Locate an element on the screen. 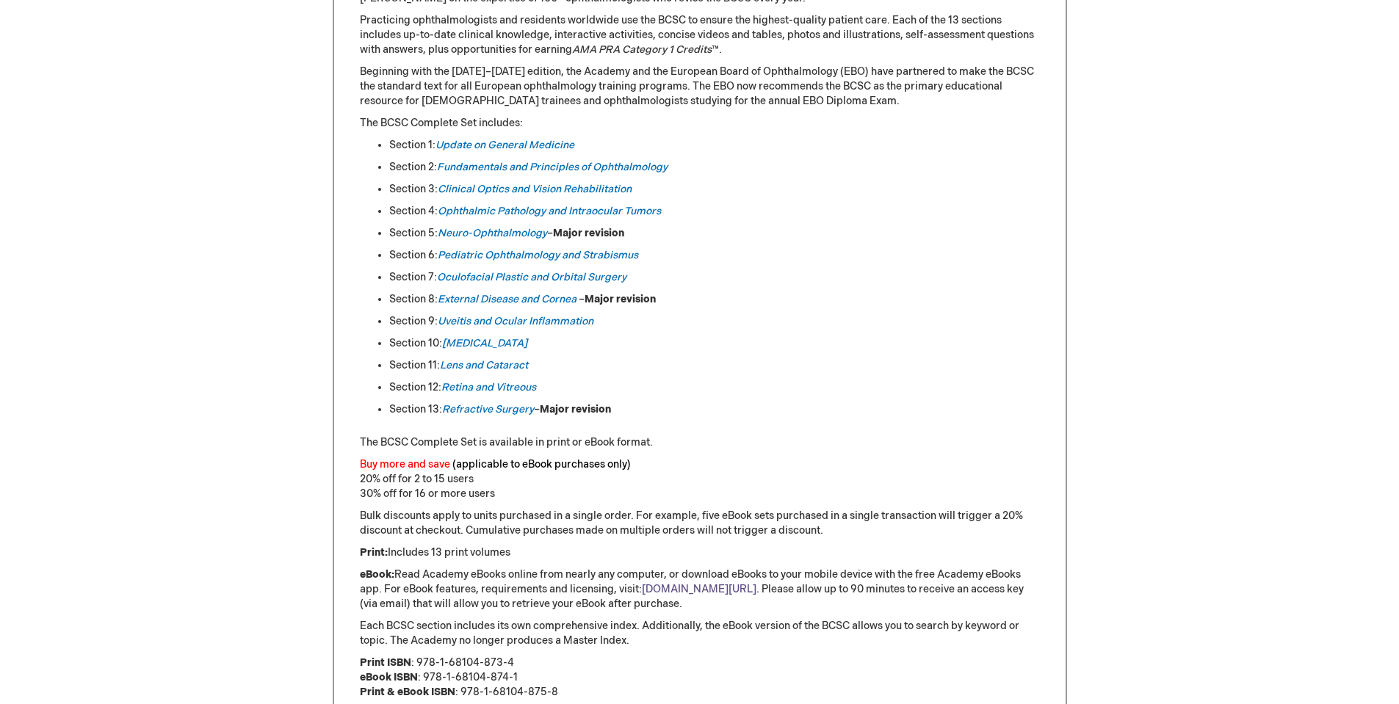 The width and height of the screenshot is (1399, 704). a: Lens and Cataract is located at coordinates (484, 365).